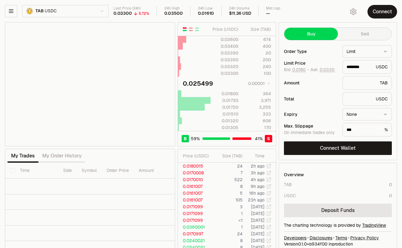 Image resolution: width=402 pixels, height=248 pixels. What do you see at coordinates (367, 114) in the screenshot?
I see `button: None` at bounding box center [367, 114].